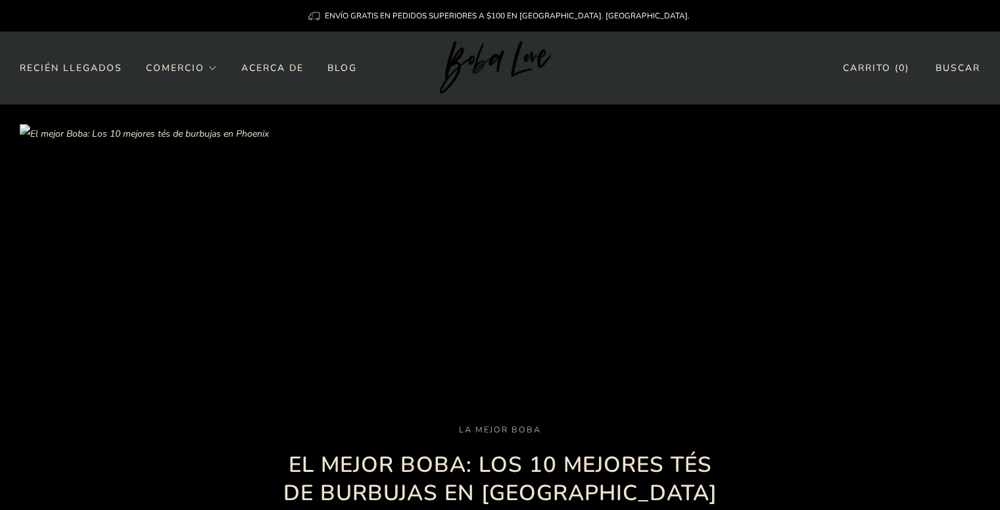 The width and height of the screenshot is (1000, 510). I want to click on a: Blog, so click(342, 68).